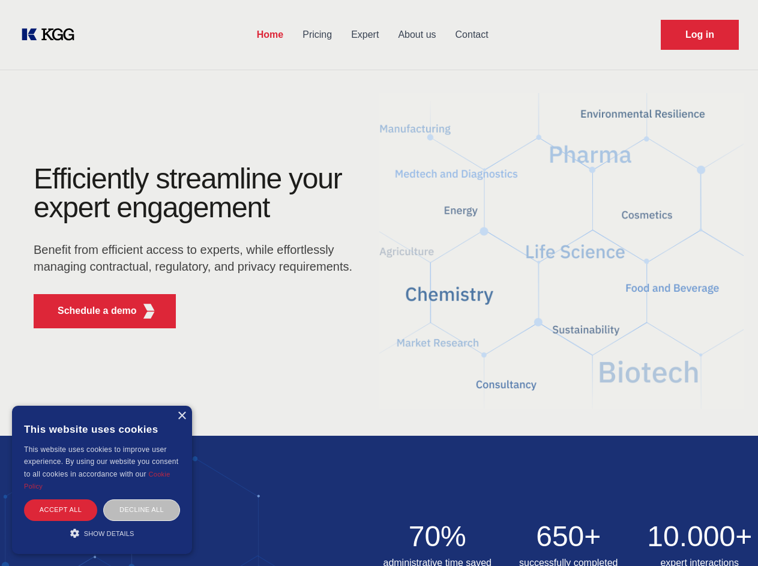 The height and width of the screenshot is (566, 758). Describe the element at coordinates (317, 35) in the screenshot. I see `a: Pricing` at that location.